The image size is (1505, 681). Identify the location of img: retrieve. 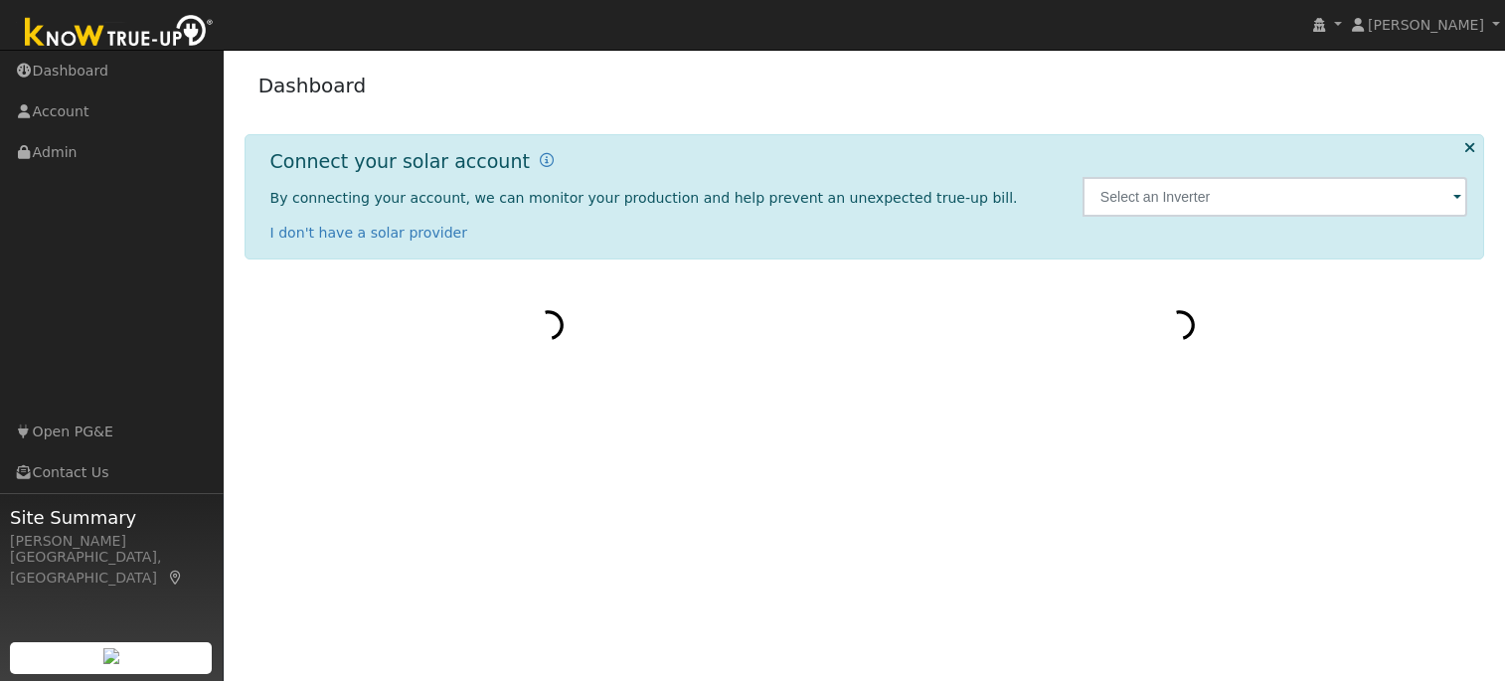
(111, 656).